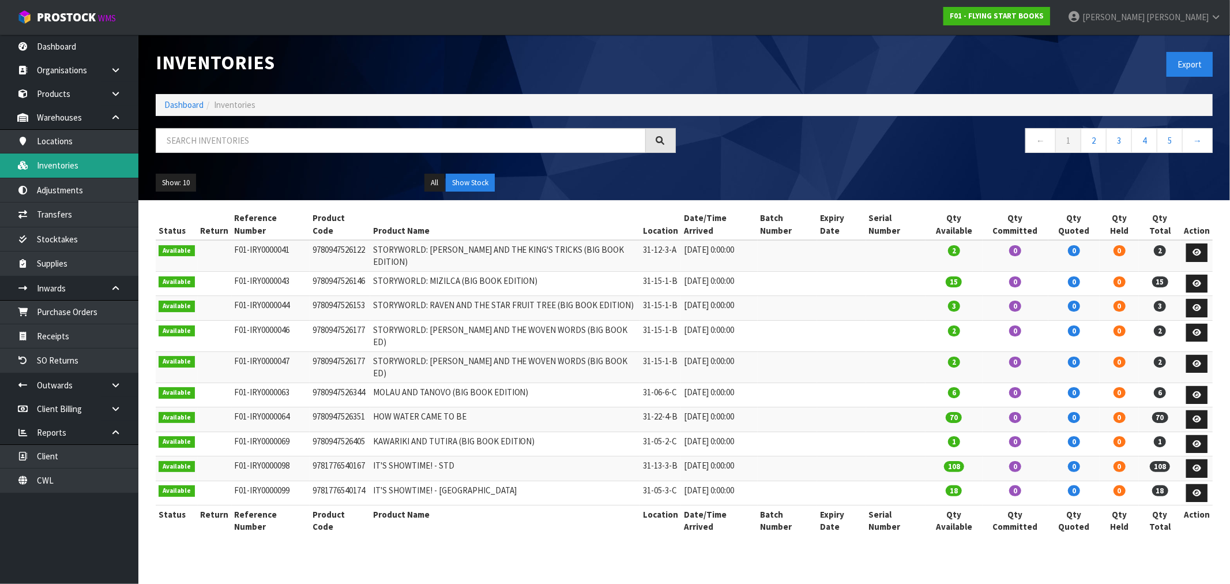  I want to click on th: Location, so click(660, 224).